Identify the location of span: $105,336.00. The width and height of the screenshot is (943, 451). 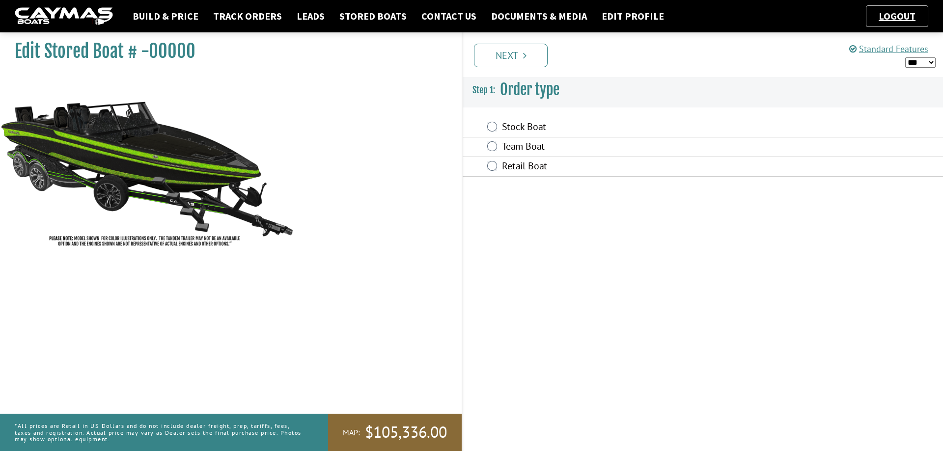
(406, 433).